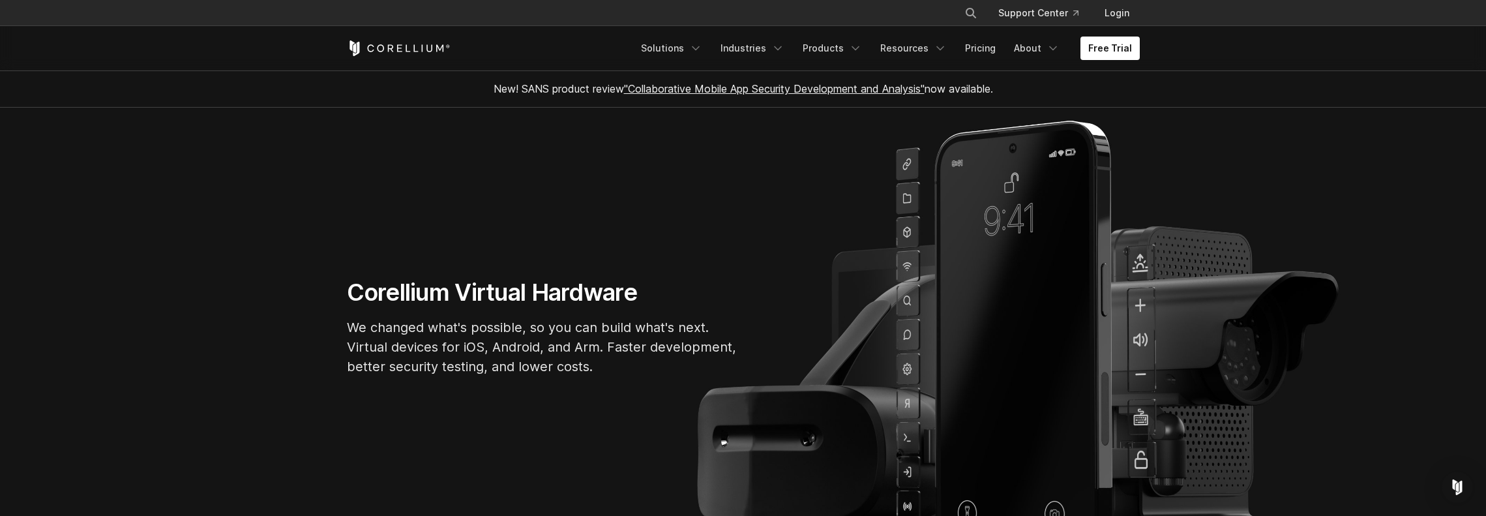 The height and width of the screenshot is (516, 1486). Describe the element at coordinates (543, 292) in the screenshot. I see `h1: Corellium Virtual Hardware` at that location.